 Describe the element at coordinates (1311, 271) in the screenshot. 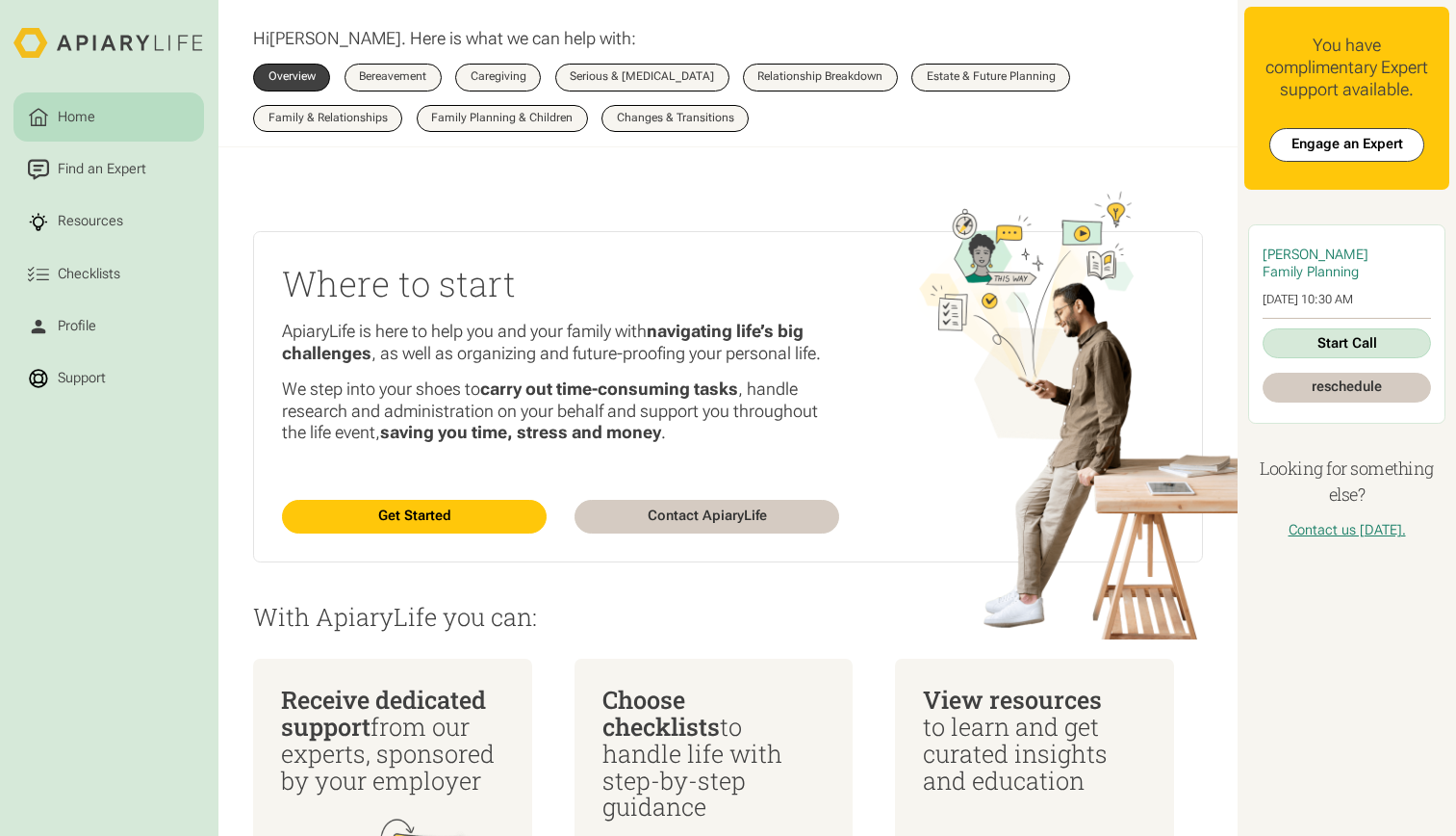

I see `span: Family Planning` at that location.